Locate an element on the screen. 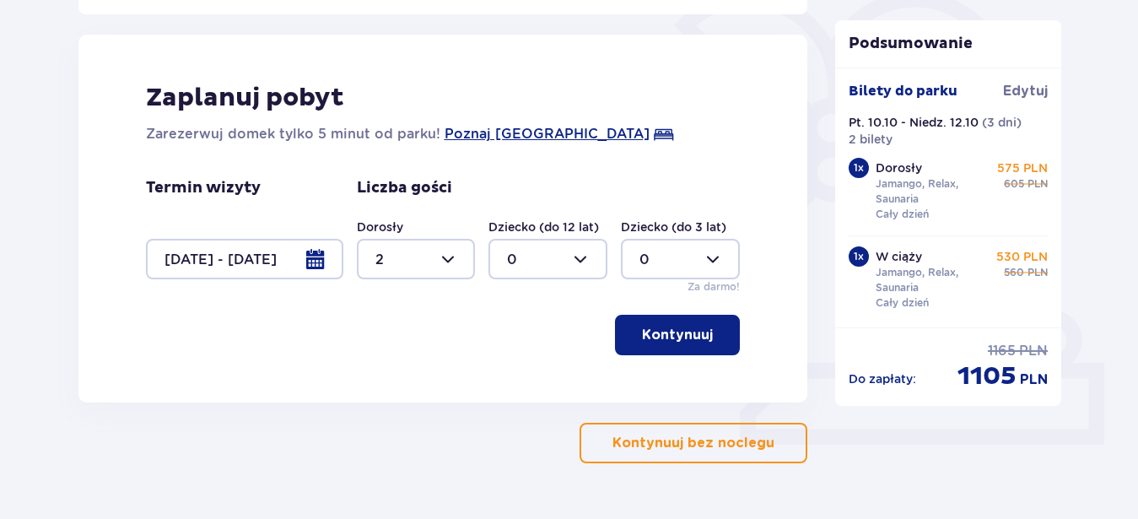 The image size is (1138, 519). p: Podsumowanie is located at coordinates (948, 44).